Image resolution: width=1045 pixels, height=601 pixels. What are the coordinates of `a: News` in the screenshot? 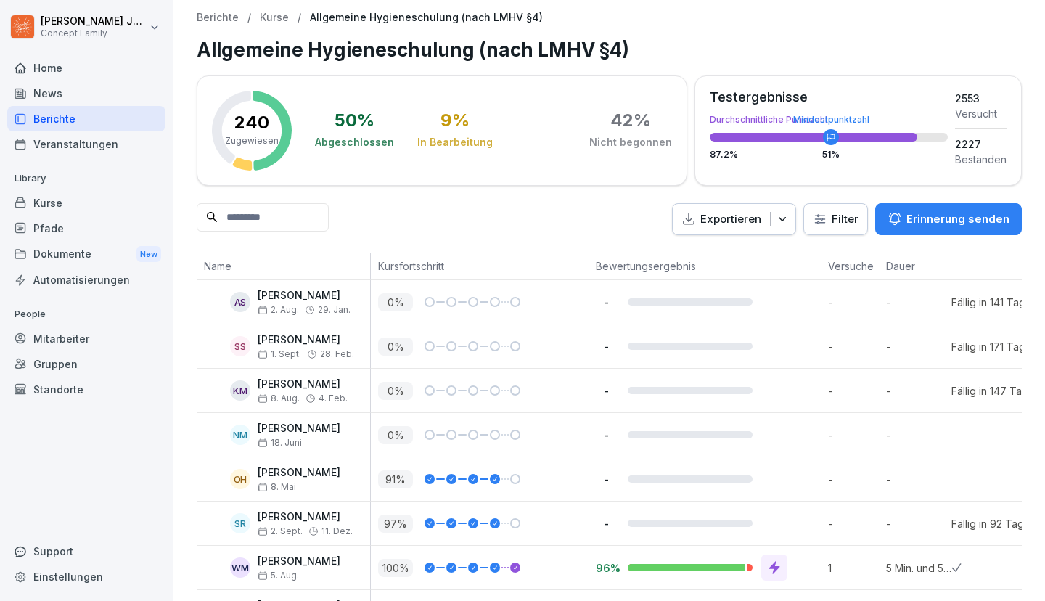 It's located at (86, 93).